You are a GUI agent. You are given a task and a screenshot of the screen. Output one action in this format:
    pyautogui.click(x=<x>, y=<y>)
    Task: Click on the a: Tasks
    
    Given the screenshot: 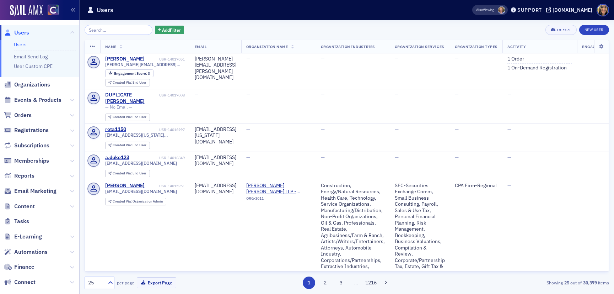 What is the action you would take?
    pyautogui.click(x=16, y=221)
    